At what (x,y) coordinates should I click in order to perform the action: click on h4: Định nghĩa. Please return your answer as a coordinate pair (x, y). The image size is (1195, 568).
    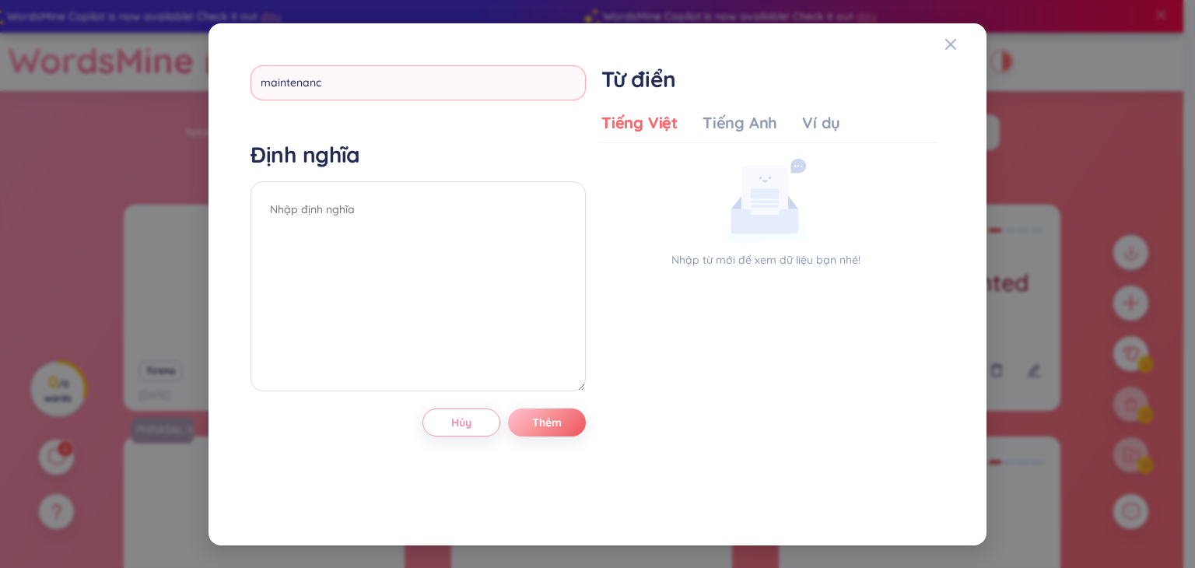
    Looking at the image, I should click on (418, 155).